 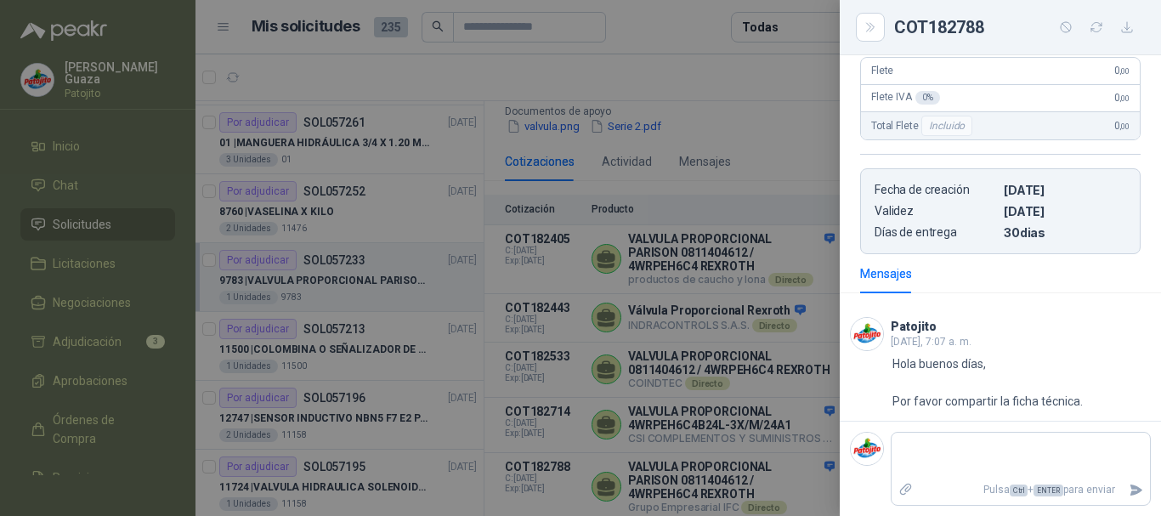 I want to click on div: 0 %, so click(x=927, y=98).